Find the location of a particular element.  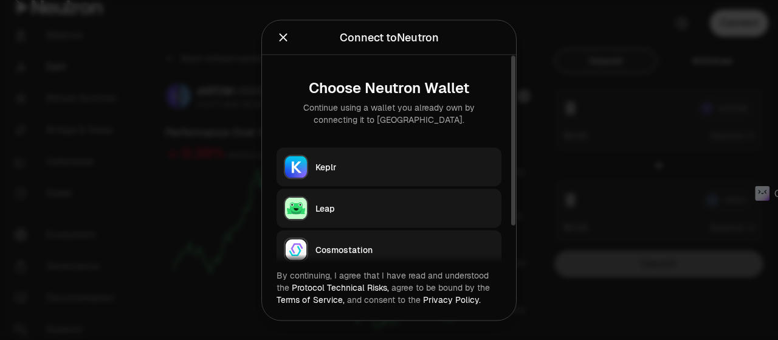

img: Leap is located at coordinates (296, 208).